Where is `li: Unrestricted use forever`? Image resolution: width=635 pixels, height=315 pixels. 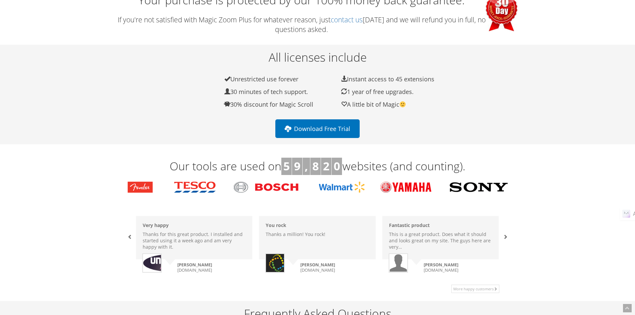
li: Unrestricted use forever is located at coordinates (268, 79).